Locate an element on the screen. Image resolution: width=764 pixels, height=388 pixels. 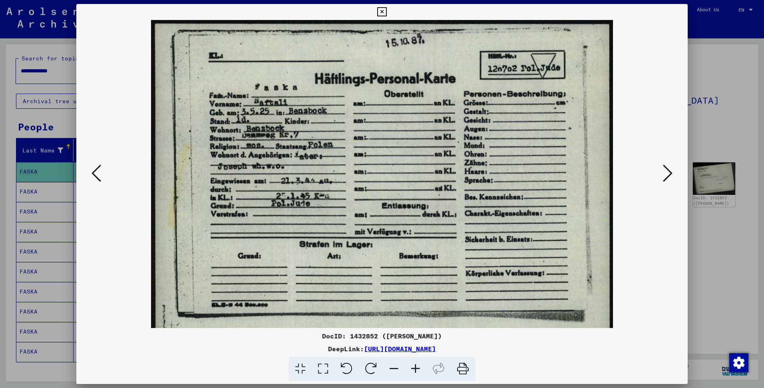
div: DeepLink: is located at coordinates (382, 349).